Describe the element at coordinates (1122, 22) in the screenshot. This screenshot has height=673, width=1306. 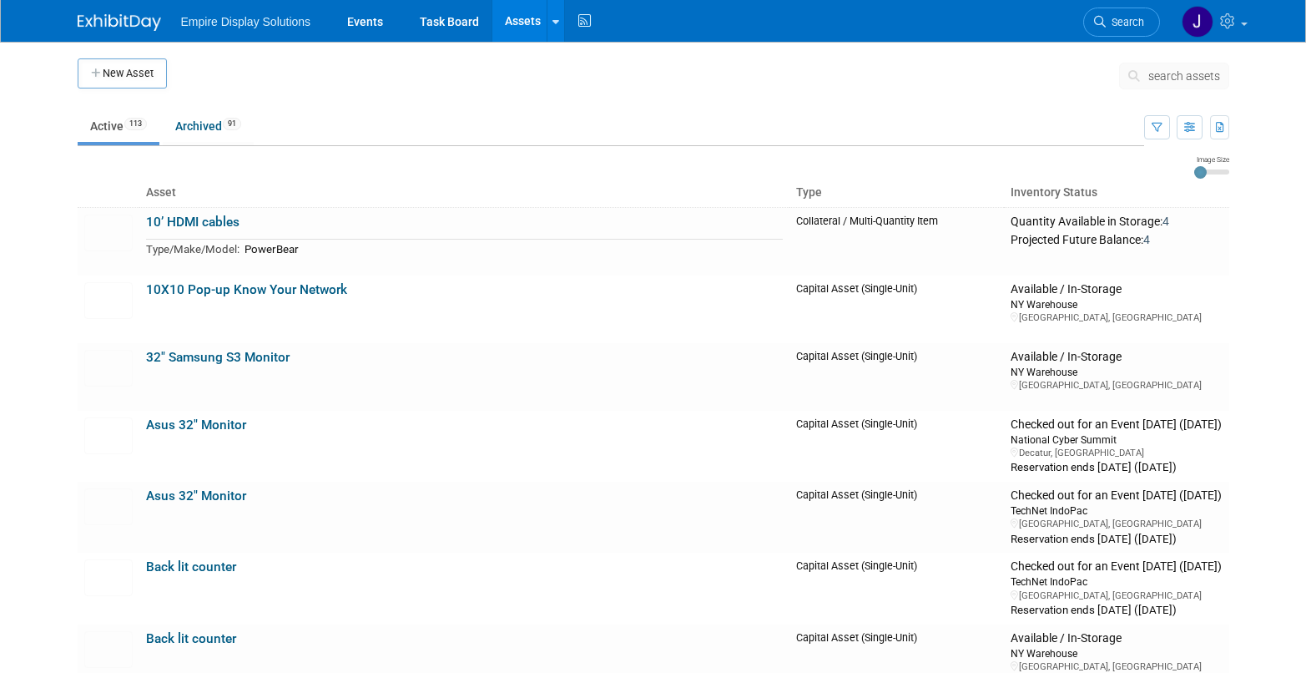
I see `a: Search` at that location.